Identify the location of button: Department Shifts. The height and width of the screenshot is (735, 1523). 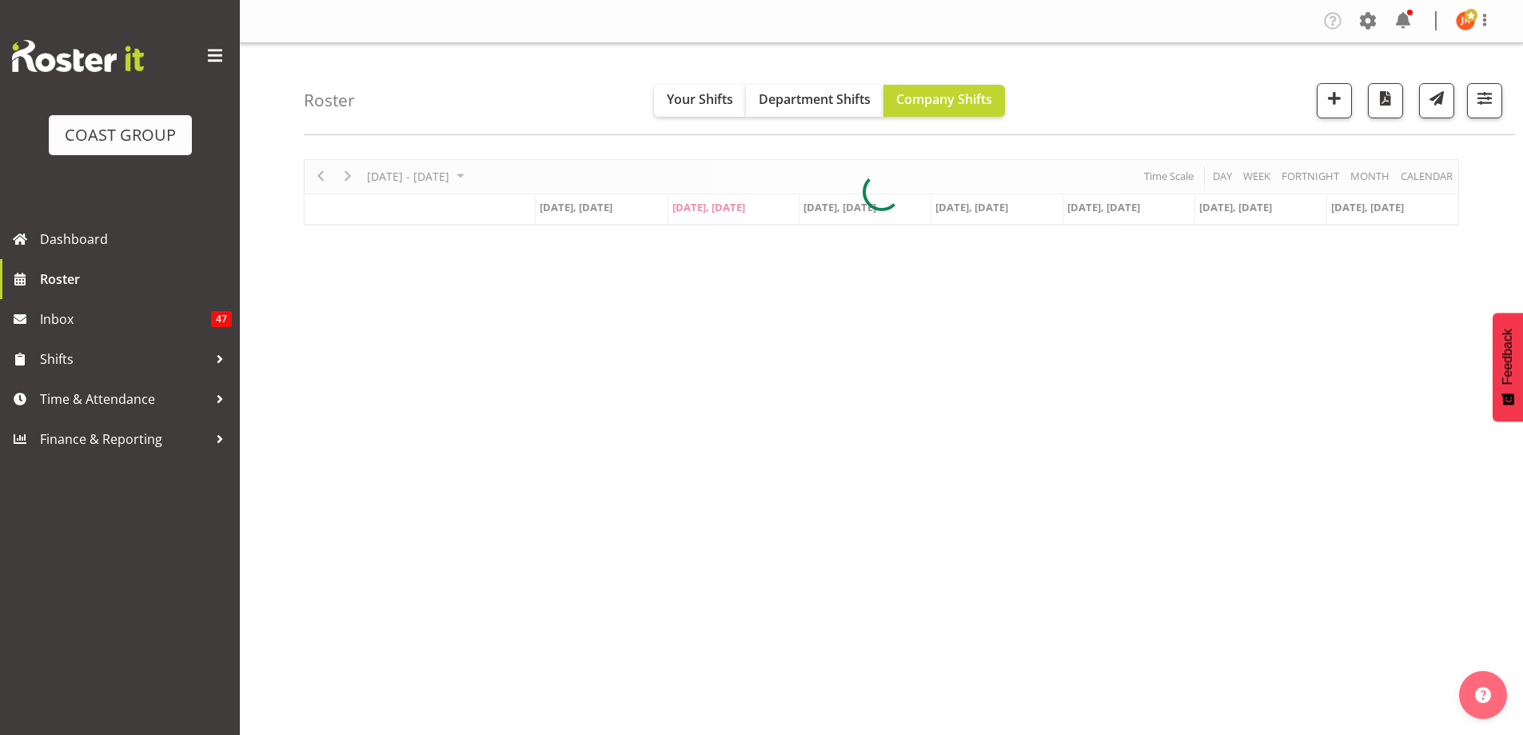
(815, 101).